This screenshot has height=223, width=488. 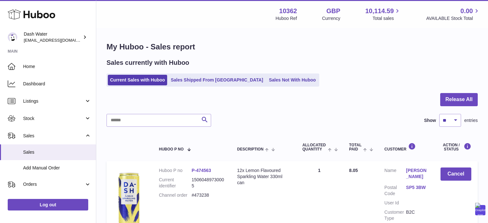 I want to click on span: Huboo P no, so click(x=171, y=149).